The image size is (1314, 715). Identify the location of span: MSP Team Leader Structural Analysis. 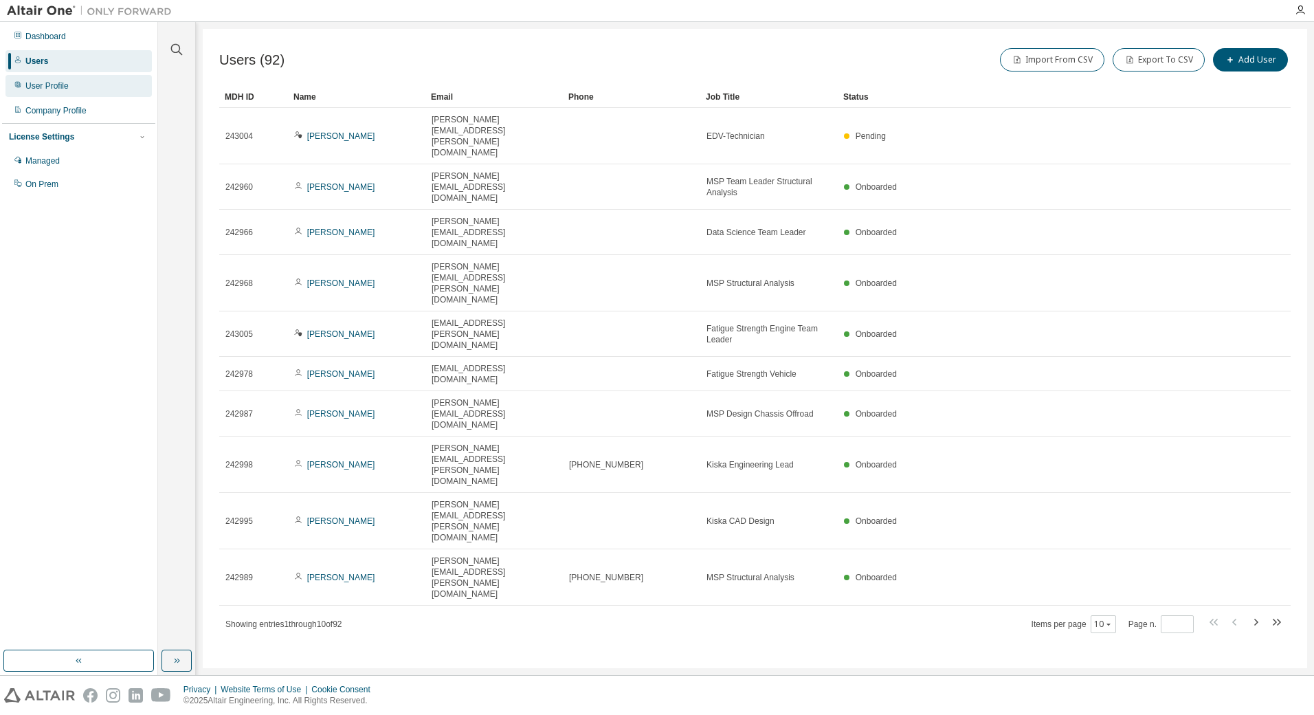
(769, 187).